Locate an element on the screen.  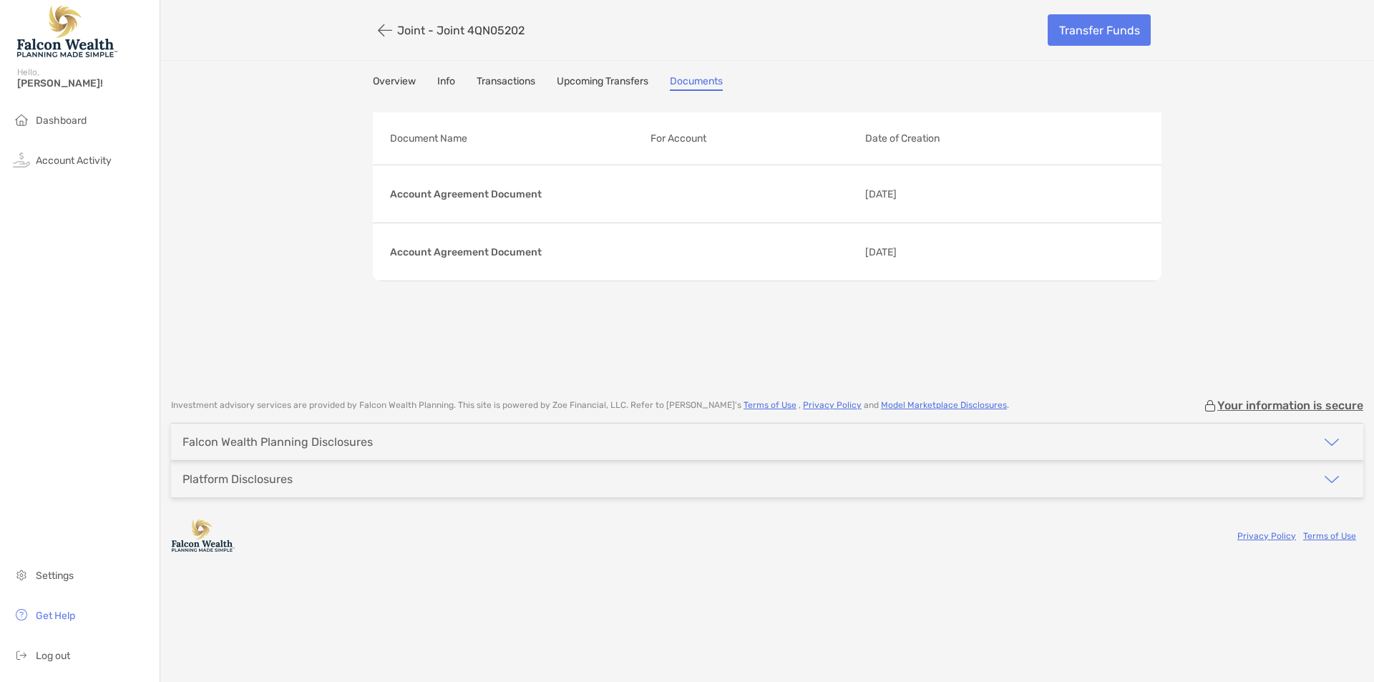
a: Upcoming Transfers is located at coordinates (602, 83).